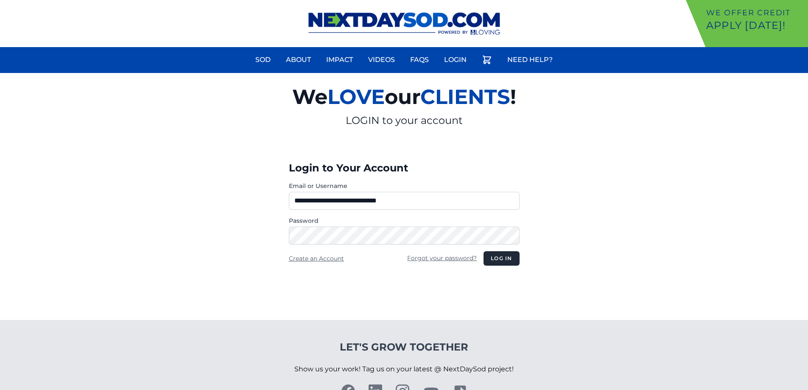  I want to click on a: FAQs, so click(420, 60).